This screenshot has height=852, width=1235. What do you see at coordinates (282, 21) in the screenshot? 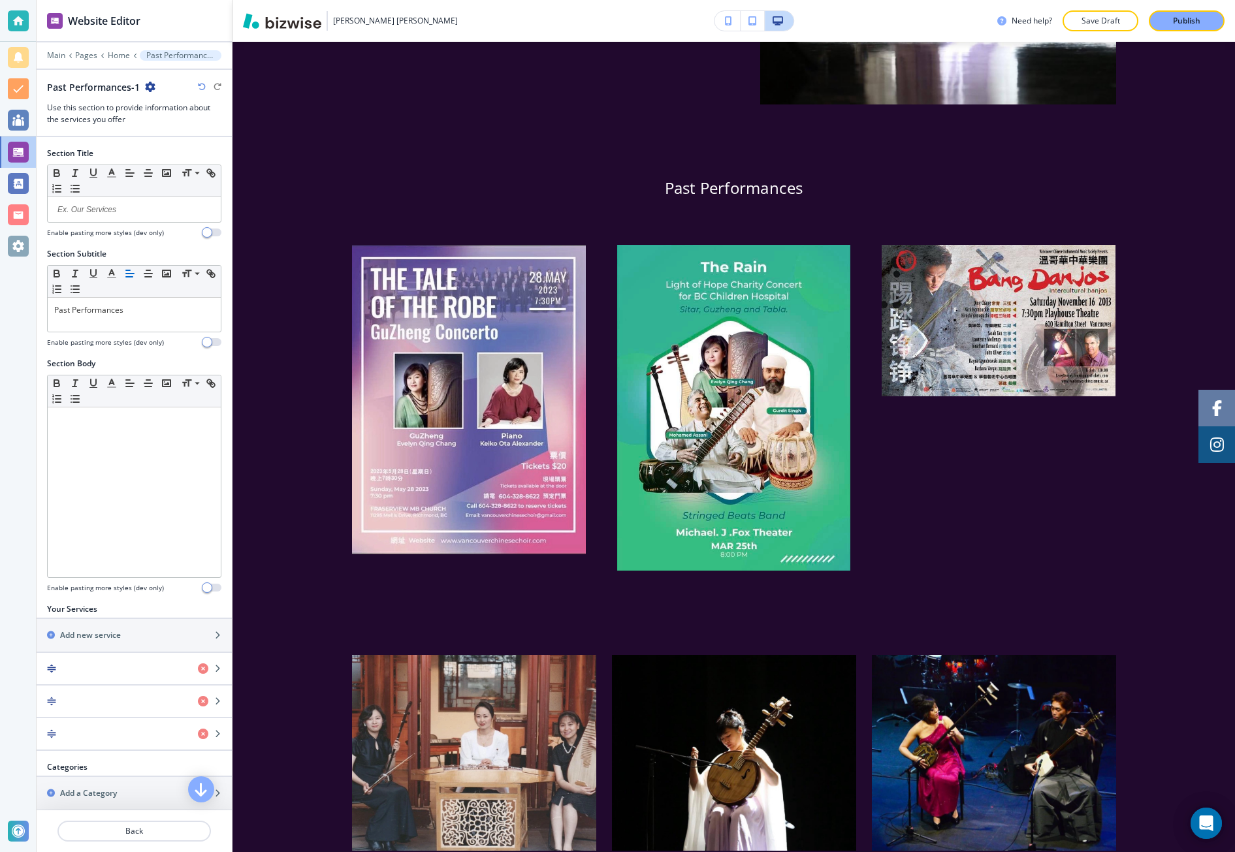
I see `img: Bizwise Logo` at bounding box center [282, 21].